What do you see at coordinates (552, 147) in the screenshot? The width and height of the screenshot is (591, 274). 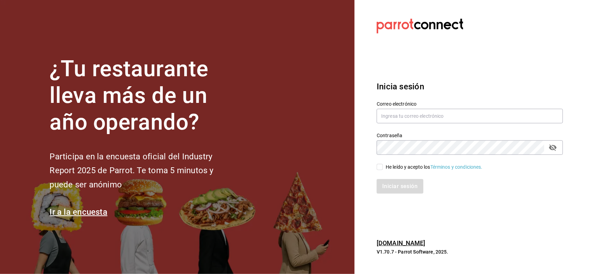 I see `button: passwordField` at bounding box center [552, 147].